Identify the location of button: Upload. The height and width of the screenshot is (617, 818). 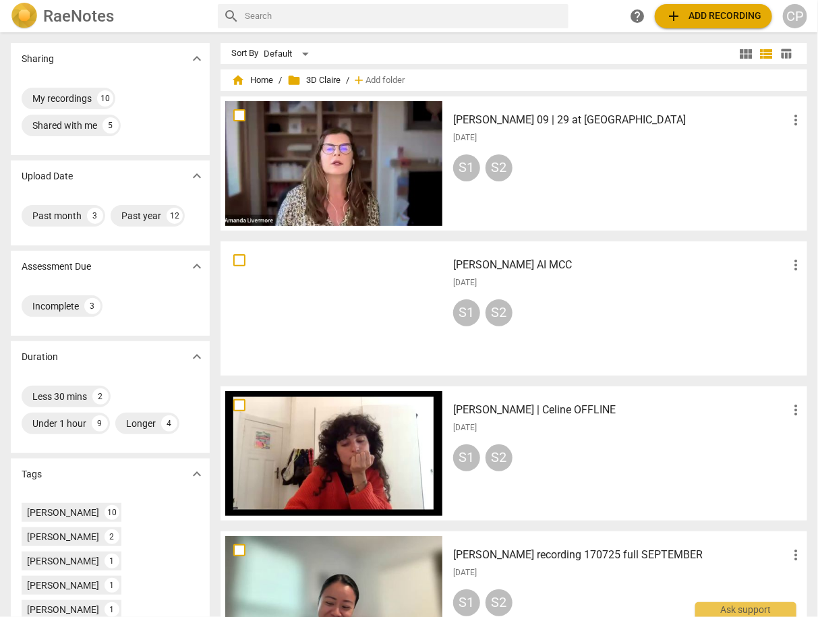
(714, 16).